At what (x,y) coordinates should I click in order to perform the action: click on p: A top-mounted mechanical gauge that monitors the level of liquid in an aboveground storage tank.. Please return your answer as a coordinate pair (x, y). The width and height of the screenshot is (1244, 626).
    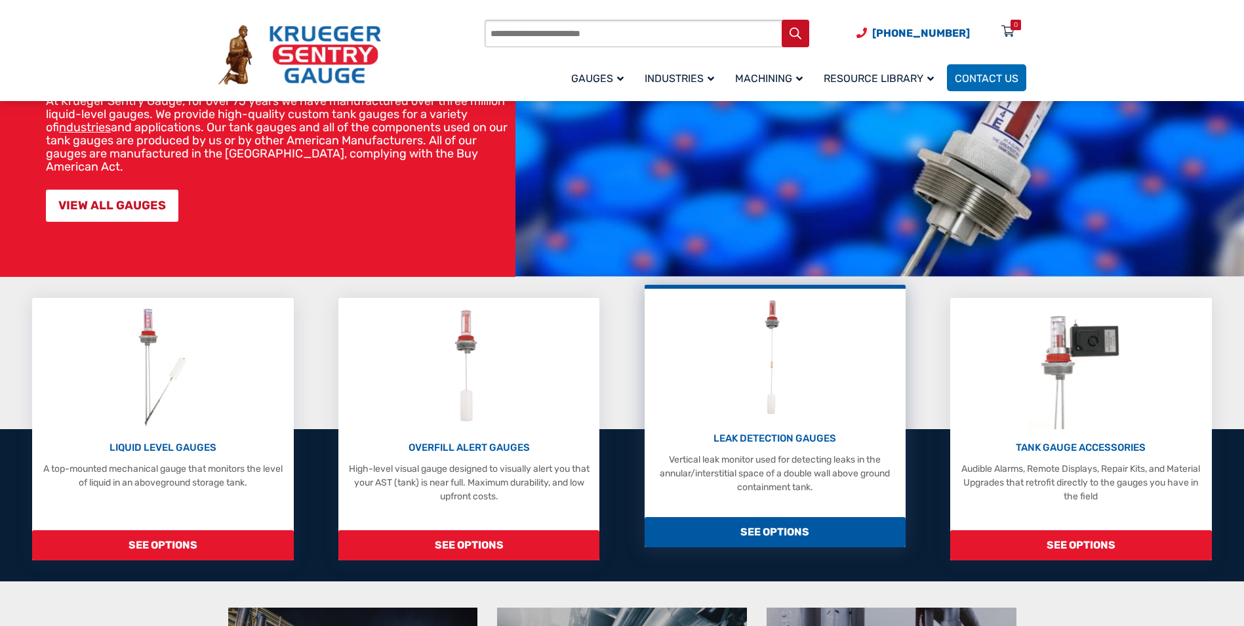
    Looking at the image, I should click on (163, 475).